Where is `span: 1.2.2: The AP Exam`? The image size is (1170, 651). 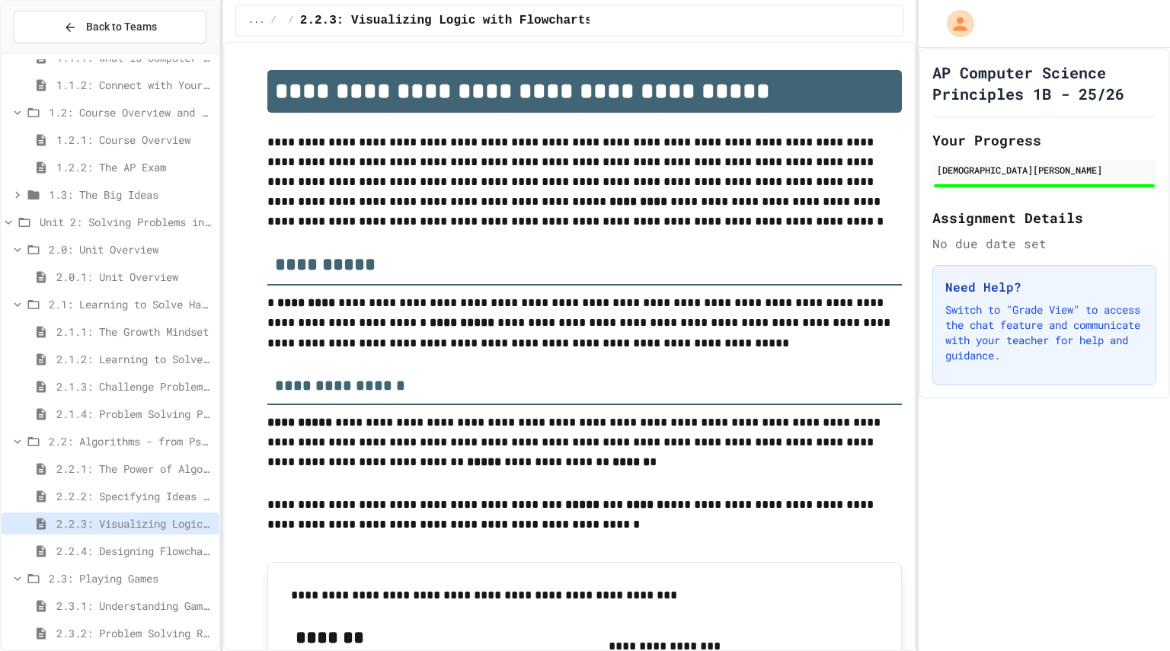 span: 1.2.2: The AP Exam is located at coordinates (134, 167).